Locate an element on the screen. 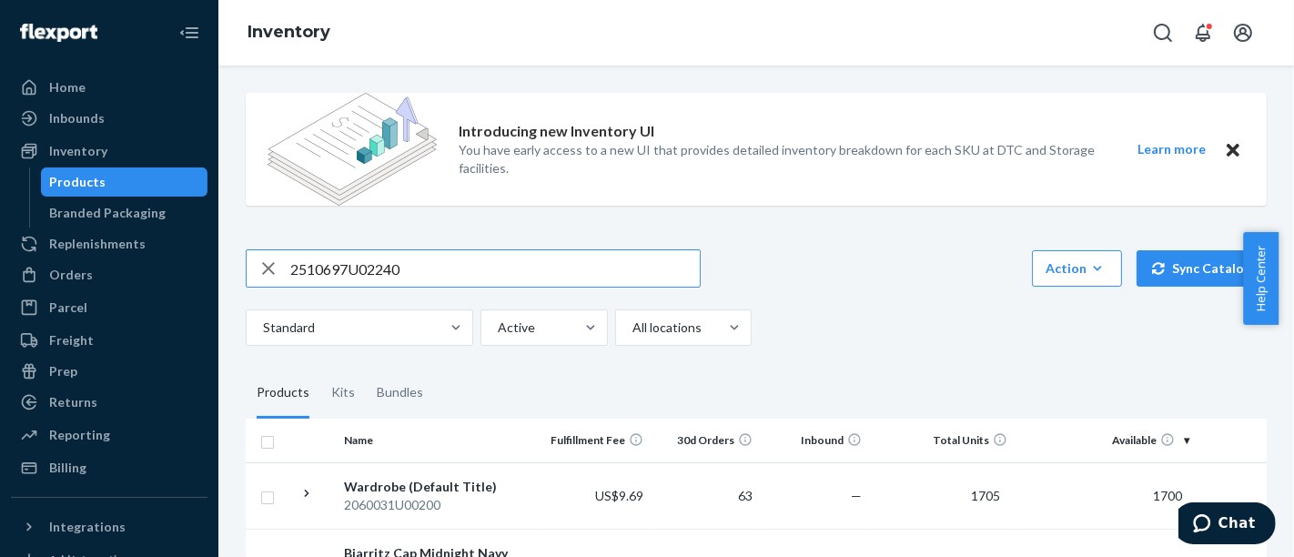 The height and width of the screenshot is (557, 1294). a: Inbounds is located at coordinates (109, 118).